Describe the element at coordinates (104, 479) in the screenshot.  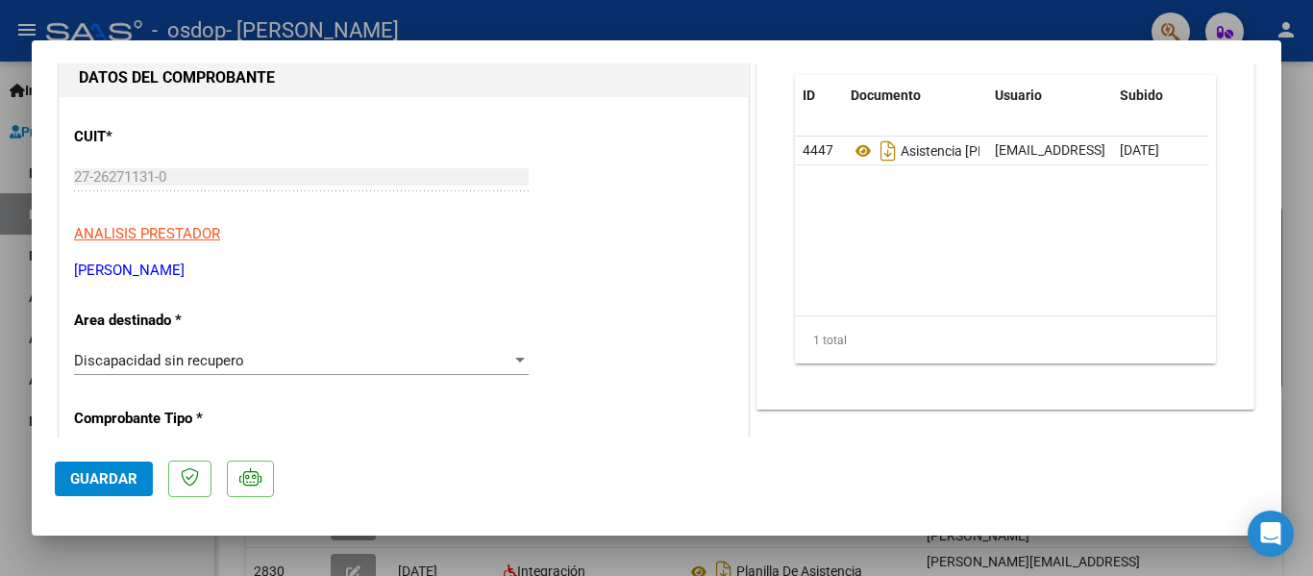
I see `span: Guardar` at that location.